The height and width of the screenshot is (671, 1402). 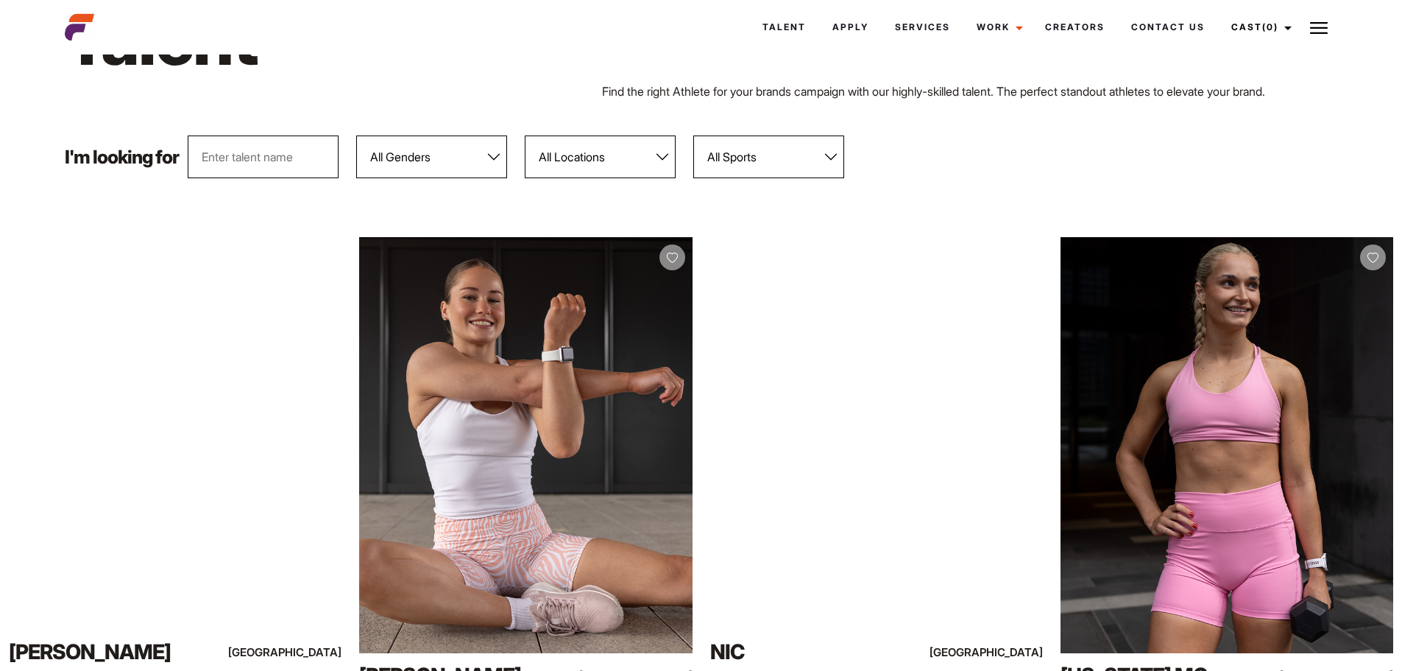 What do you see at coordinates (784, 27) in the screenshot?
I see `a: Talent` at bounding box center [784, 27].